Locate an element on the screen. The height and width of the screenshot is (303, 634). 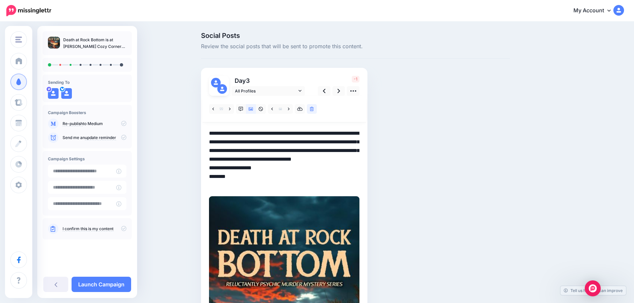
a: All Profiles is located at coordinates (268, 91).